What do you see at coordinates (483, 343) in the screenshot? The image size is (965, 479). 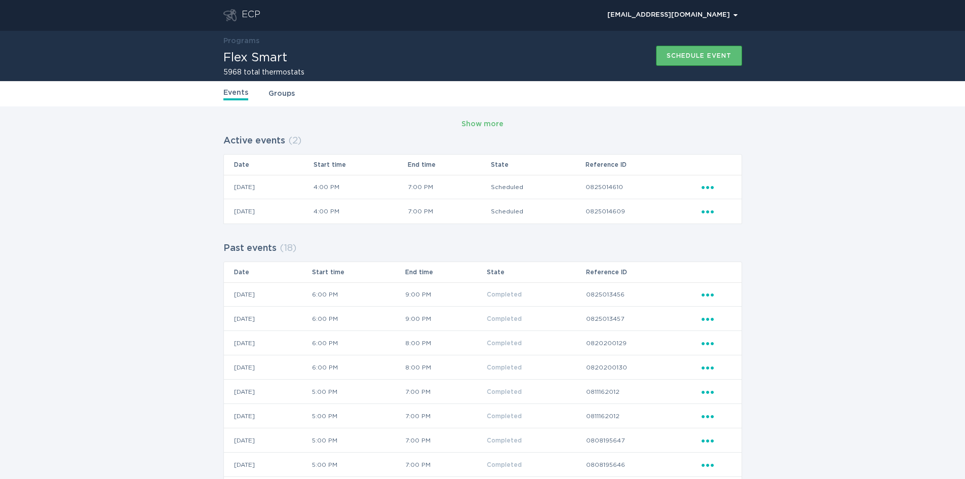 I see `tr: 96aecb5e8460463e932c84668c2b395f` at bounding box center [483, 343].